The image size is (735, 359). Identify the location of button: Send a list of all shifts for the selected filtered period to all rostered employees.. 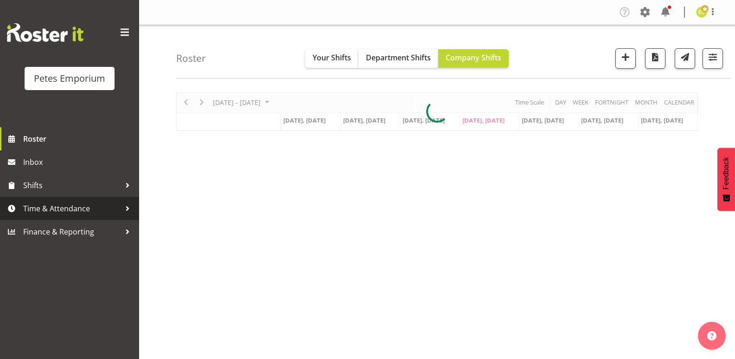
(685, 58).